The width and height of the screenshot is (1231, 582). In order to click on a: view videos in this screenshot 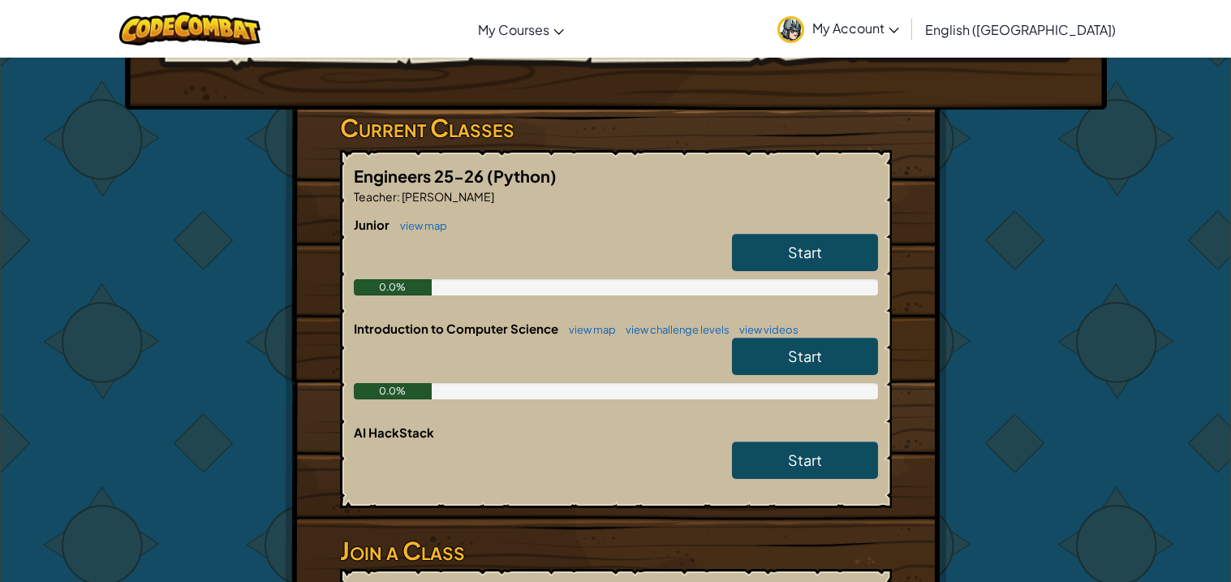, I will do `click(764, 329)`.